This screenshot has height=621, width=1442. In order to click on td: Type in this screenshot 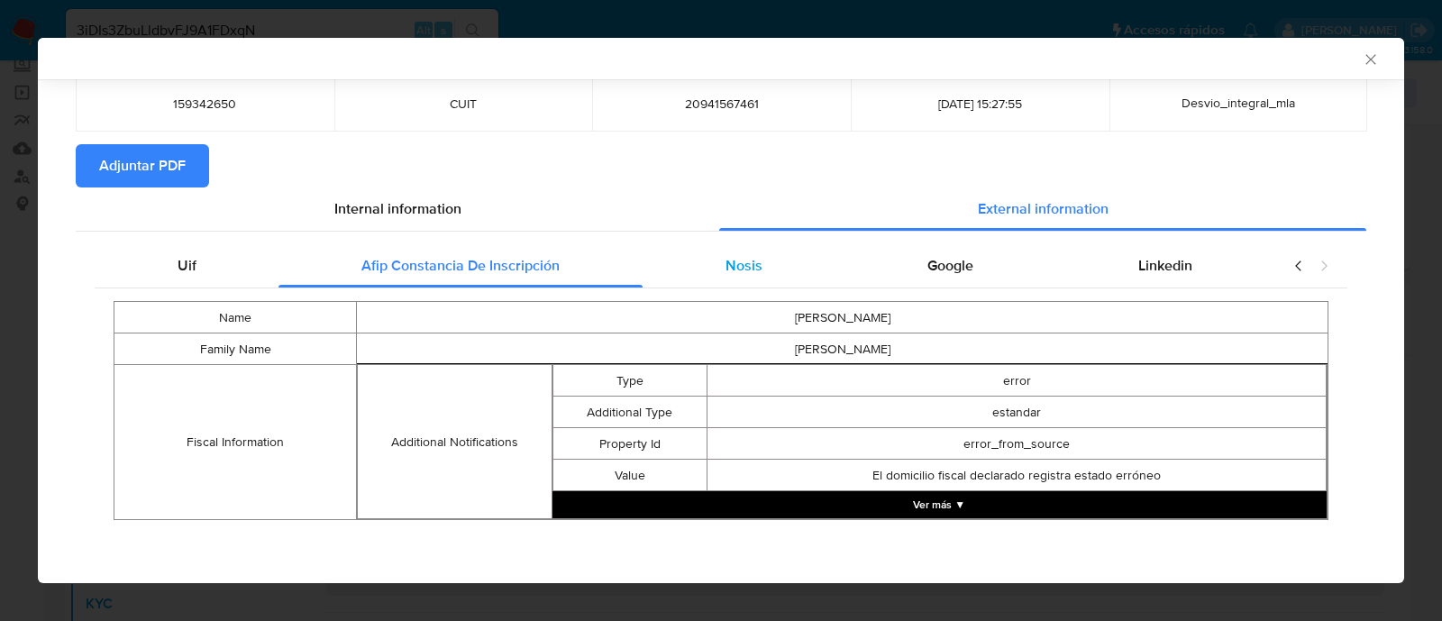, I will do `click(630, 380)`.